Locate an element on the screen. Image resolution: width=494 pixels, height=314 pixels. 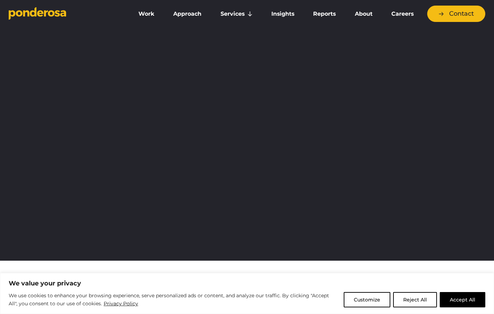
p: We value your privacy is located at coordinates (247, 283).